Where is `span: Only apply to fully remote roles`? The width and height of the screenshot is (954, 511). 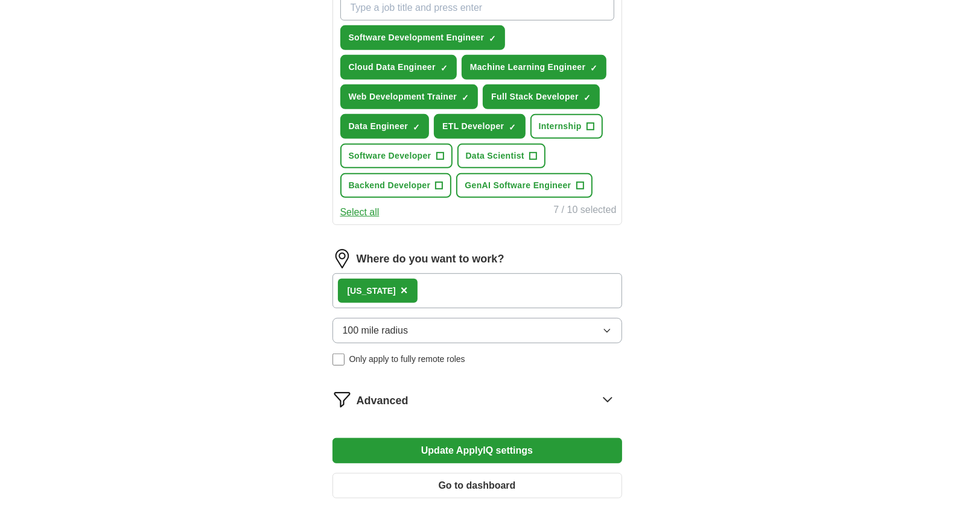 span: Only apply to fully remote roles is located at coordinates (407, 359).